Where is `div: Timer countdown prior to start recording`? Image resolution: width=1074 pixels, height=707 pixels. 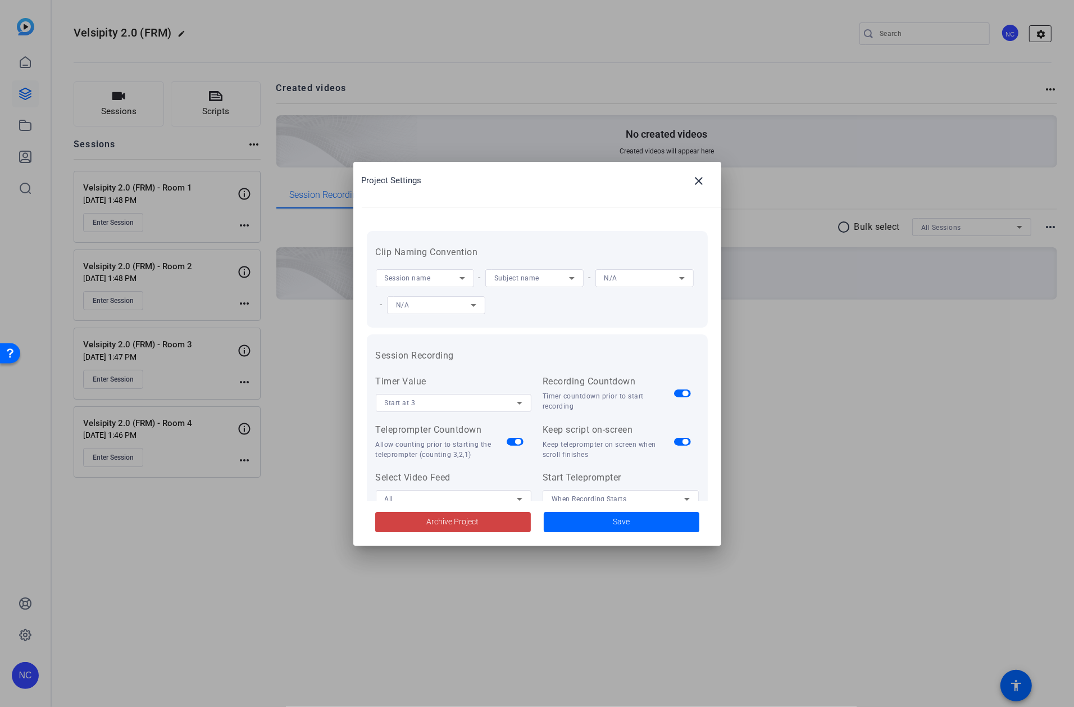 div: Timer countdown prior to start recording is located at coordinates (608, 401).